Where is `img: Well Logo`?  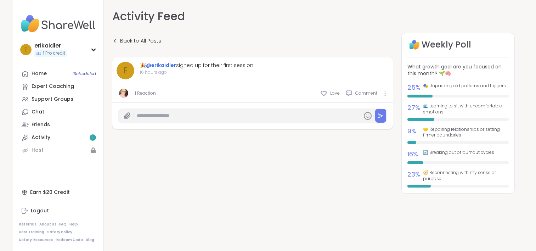
img: Well Logo is located at coordinates (415, 45).